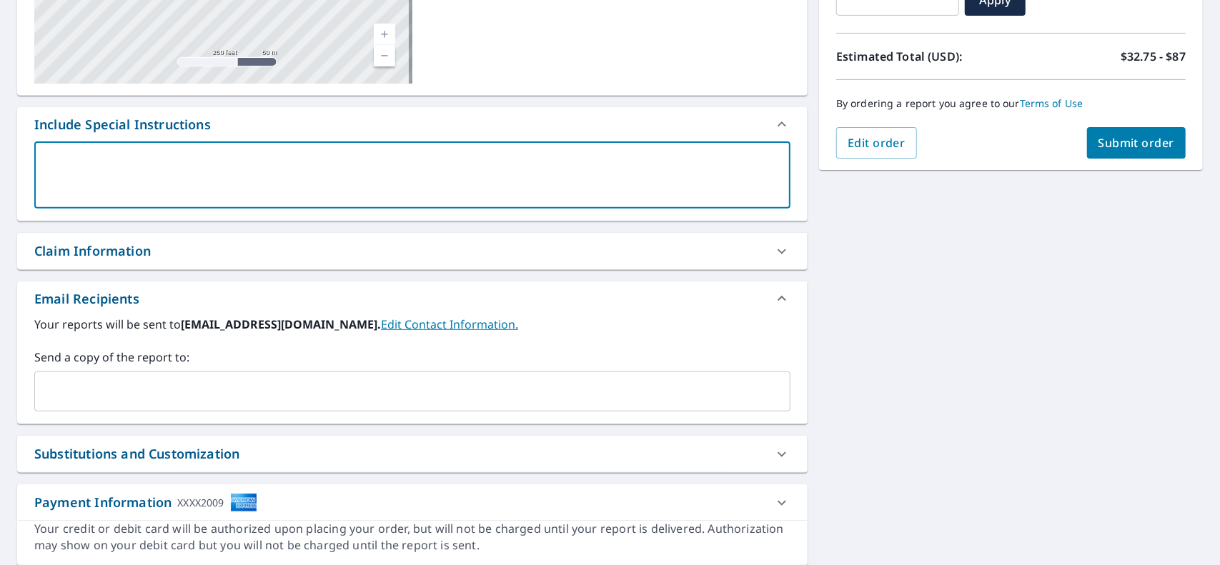  I want to click on label: Your reports will be sent to, so click(412, 324).